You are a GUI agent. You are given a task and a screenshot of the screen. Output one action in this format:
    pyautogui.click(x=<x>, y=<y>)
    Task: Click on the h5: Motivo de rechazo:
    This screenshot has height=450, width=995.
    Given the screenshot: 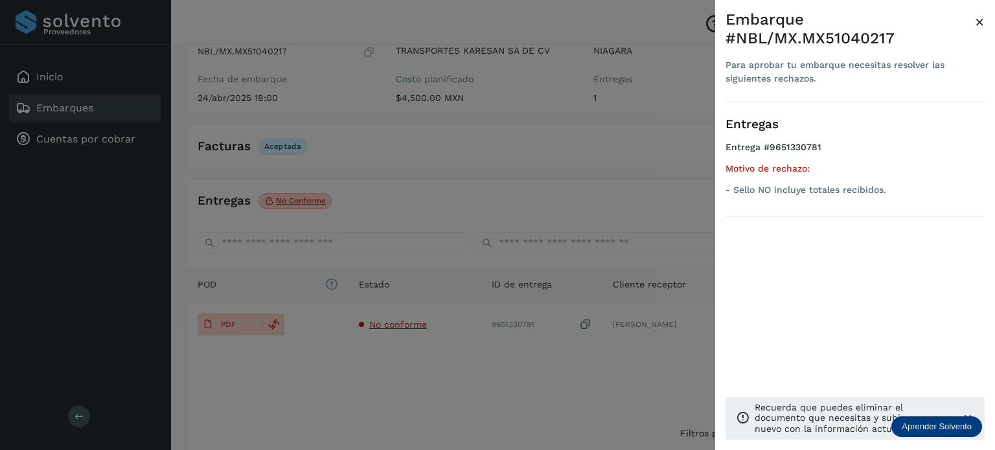 What is the action you would take?
    pyautogui.click(x=855, y=168)
    